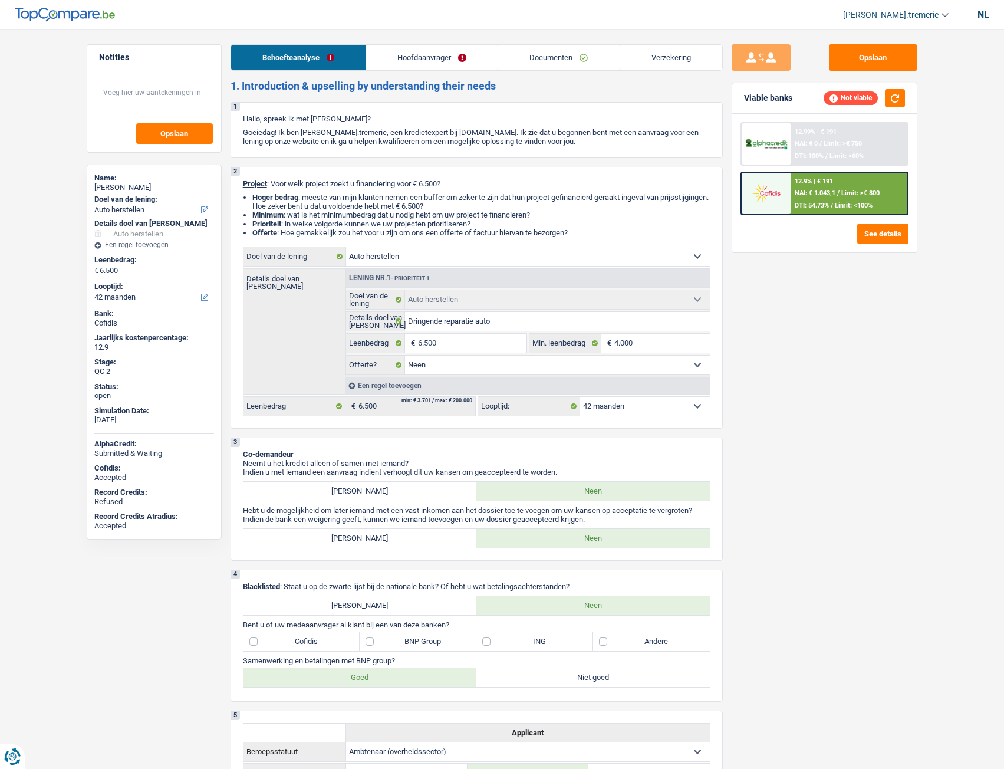  What do you see at coordinates (235, 574) in the screenshot?
I see `div: 4` at bounding box center [235, 574].